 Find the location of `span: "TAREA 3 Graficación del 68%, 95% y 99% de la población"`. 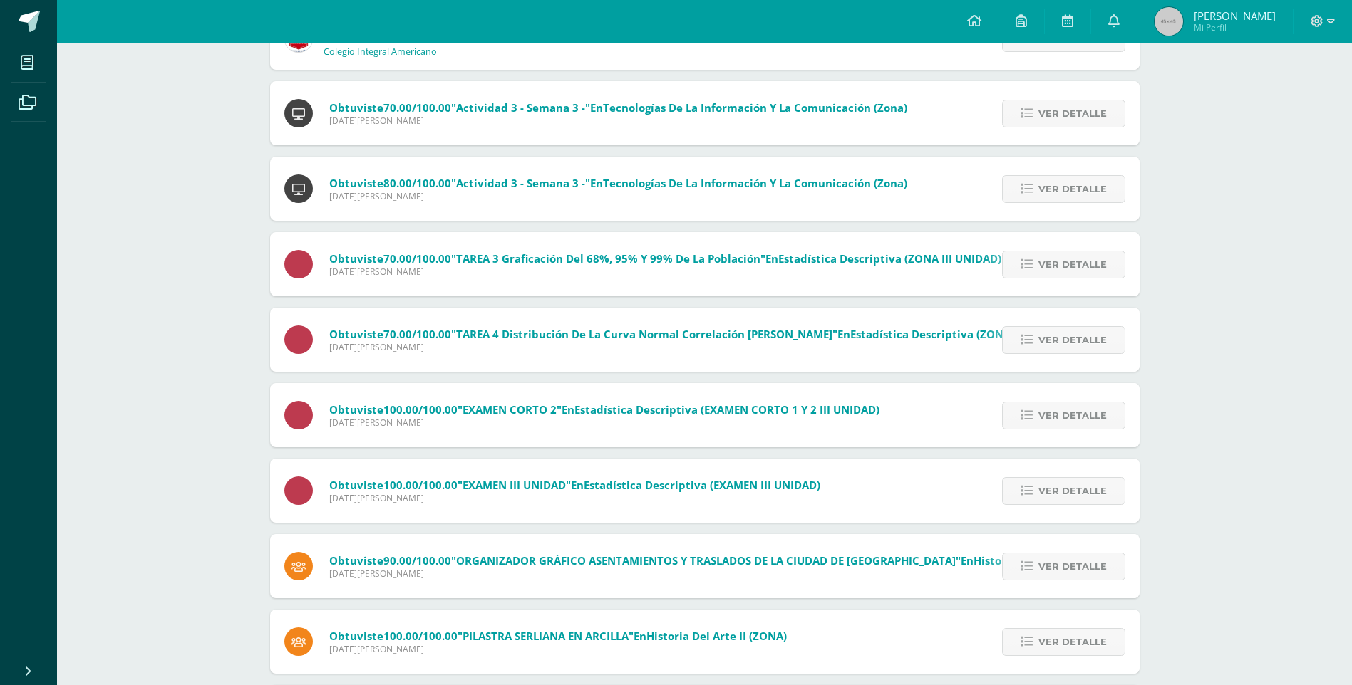

span: "TAREA 3 Graficación del 68%, 95% y 99% de la población" is located at coordinates (608, 259).